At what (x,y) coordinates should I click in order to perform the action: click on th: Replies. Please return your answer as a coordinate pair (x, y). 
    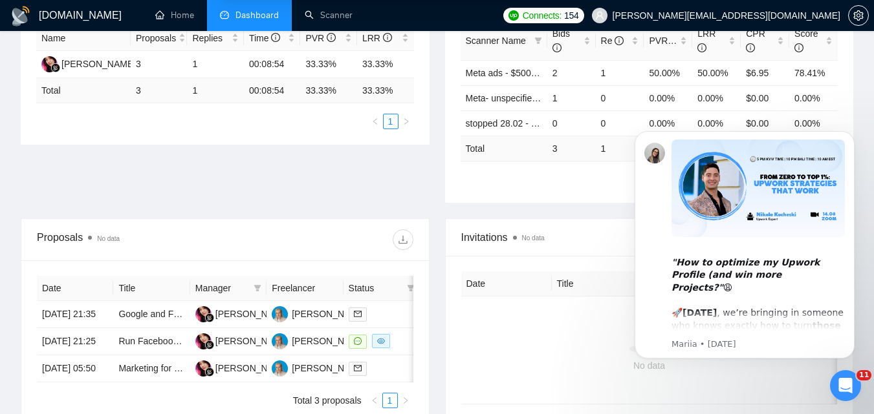
    Looking at the image, I should click on (215, 38).